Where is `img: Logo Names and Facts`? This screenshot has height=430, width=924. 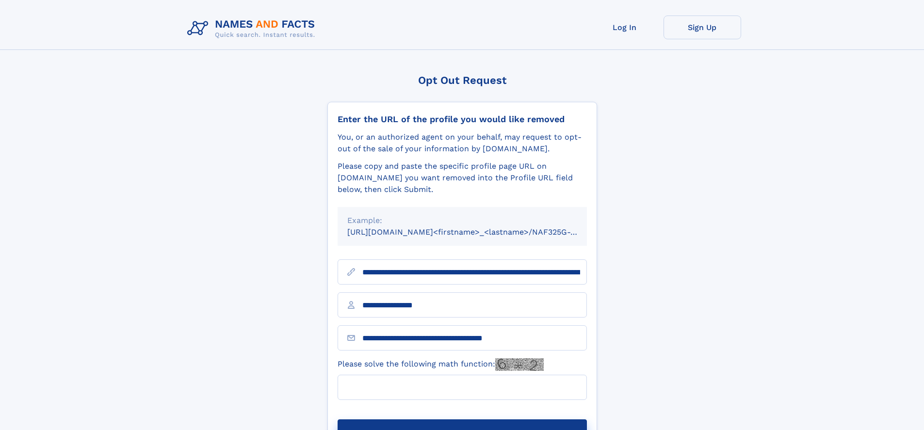
img: Logo Names and Facts is located at coordinates (253, 29).